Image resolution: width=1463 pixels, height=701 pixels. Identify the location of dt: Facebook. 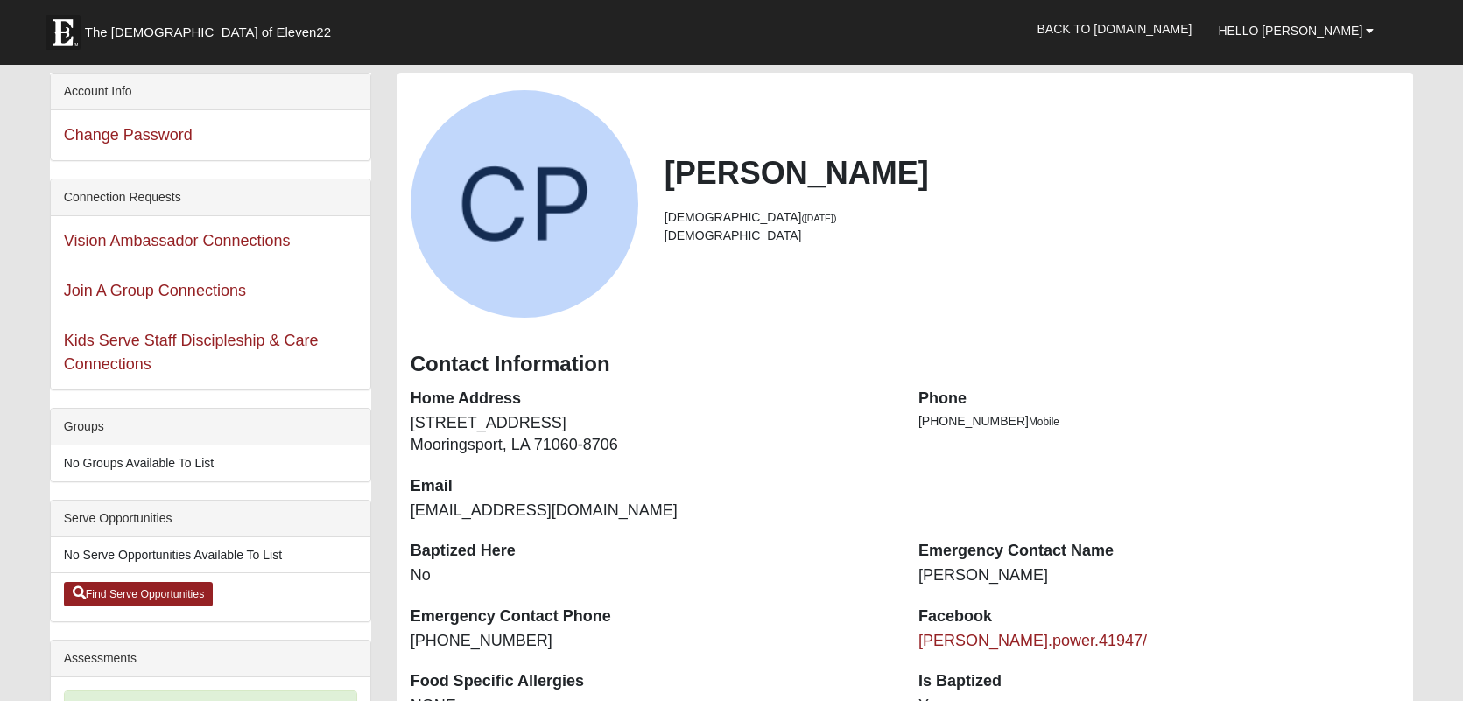
(1159, 617).